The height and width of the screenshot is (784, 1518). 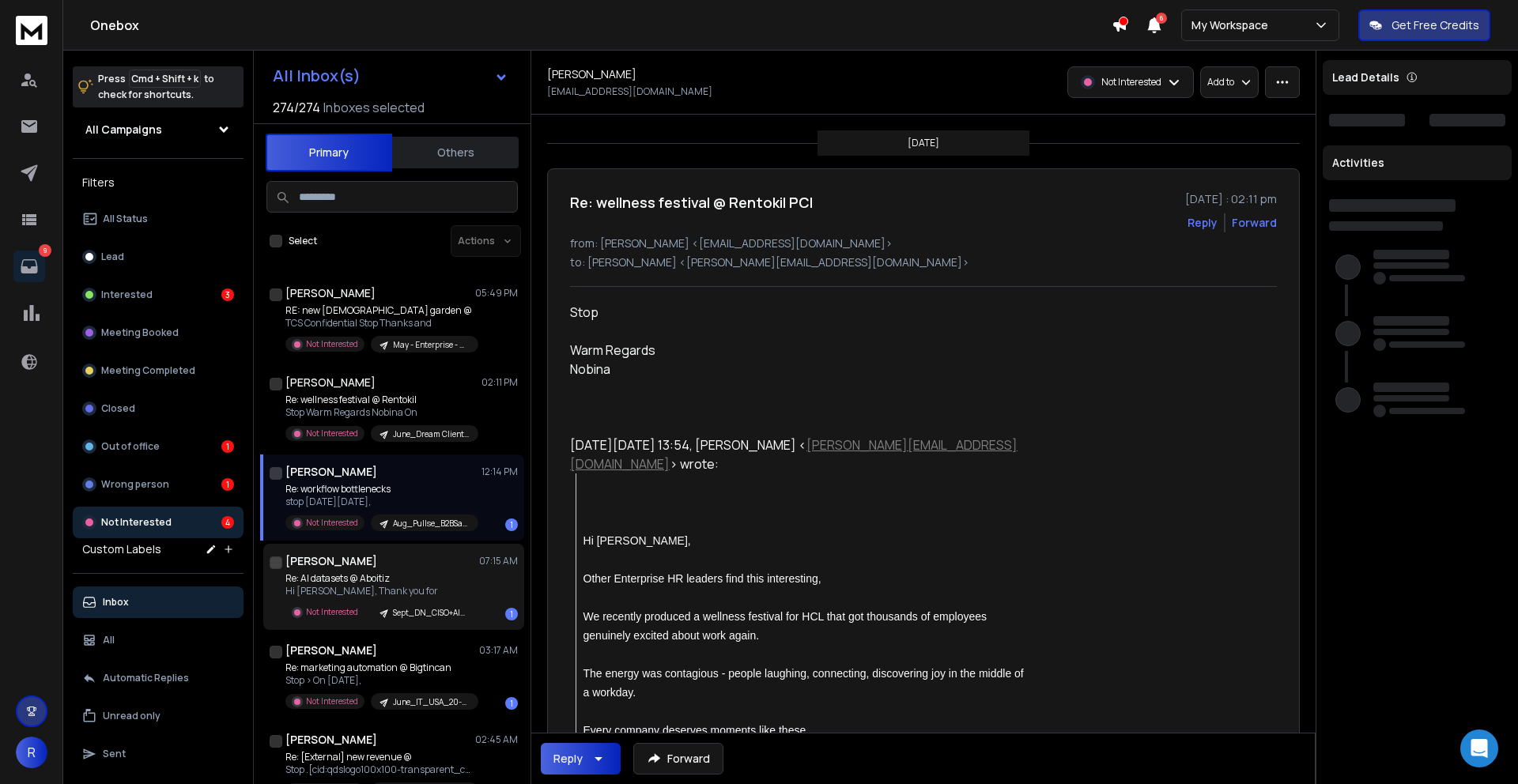 What do you see at coordinates (805, 683) in the screenshot?
I see `span: The energy was contagious - people laughing, connecting, discovering joy in the middle of a workday.` at bounding box center [805, 683].